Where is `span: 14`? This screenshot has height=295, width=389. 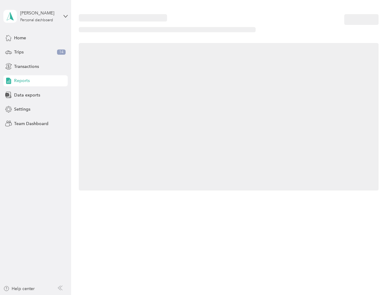
span: 14 is located at coordinates (61, 52).